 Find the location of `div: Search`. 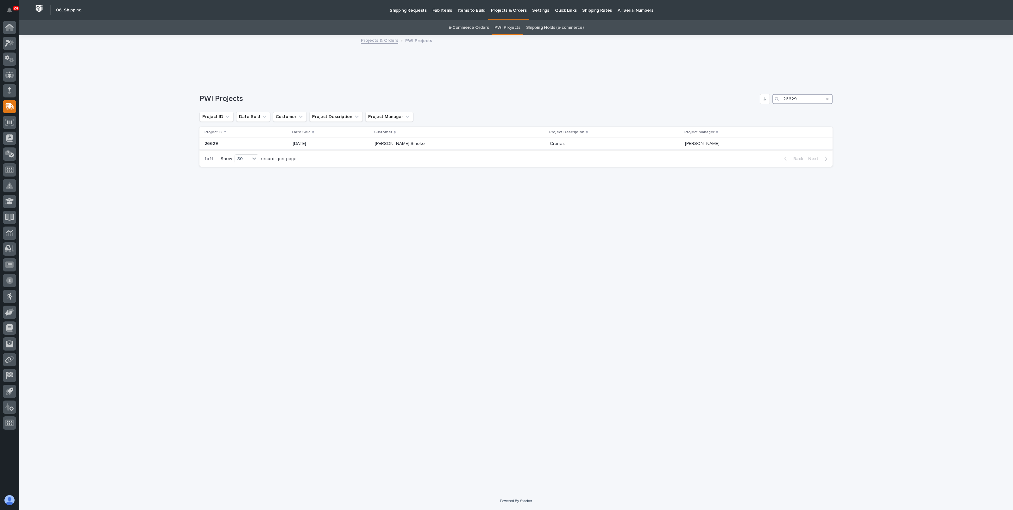

div: Search is located at coordinates (802, 99).